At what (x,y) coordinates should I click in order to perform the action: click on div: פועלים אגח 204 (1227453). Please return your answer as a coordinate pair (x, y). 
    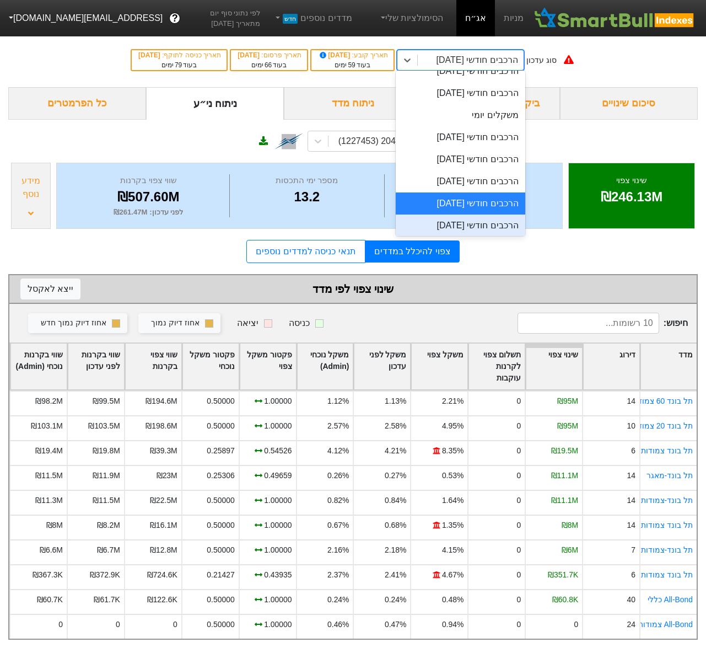
    Looking at the image, I should click on (390, 141).